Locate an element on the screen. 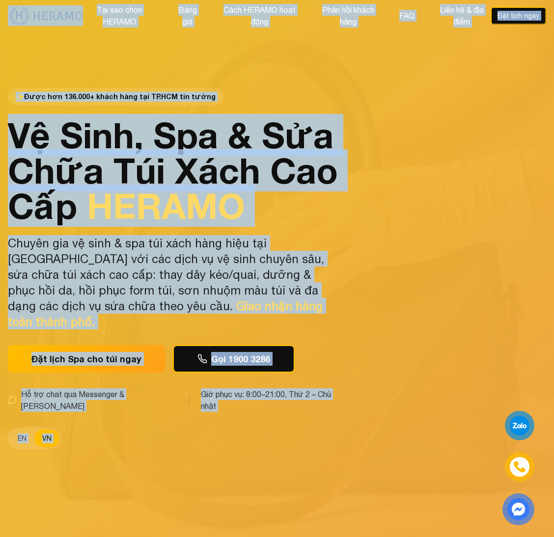 The width and height of the screenshot is (554, 537). span: star is located at coordinates (20, 97).